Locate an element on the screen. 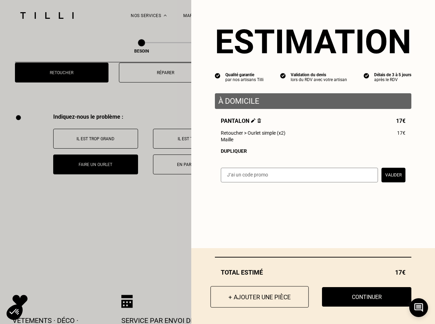  div: Délais de 3 à 5 jours is located at coordinates (393, 75).